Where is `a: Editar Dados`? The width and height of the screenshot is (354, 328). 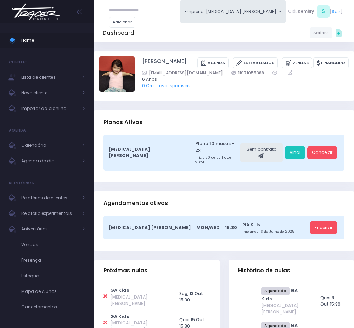 a: Editar Dados is located at coordinates (255, 63).